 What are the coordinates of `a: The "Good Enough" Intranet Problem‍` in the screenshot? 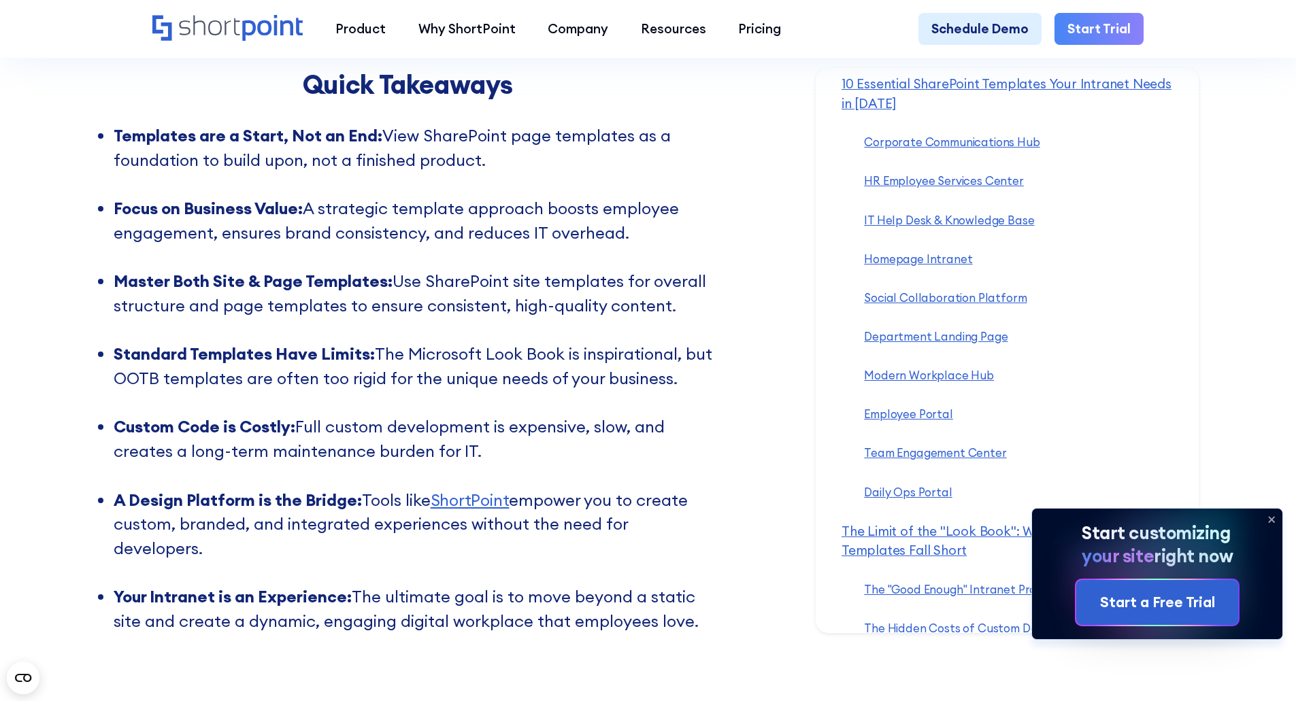 It's located at (963, 589).